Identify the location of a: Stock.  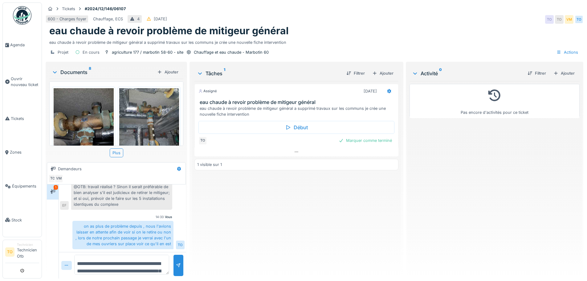
(22, 220).